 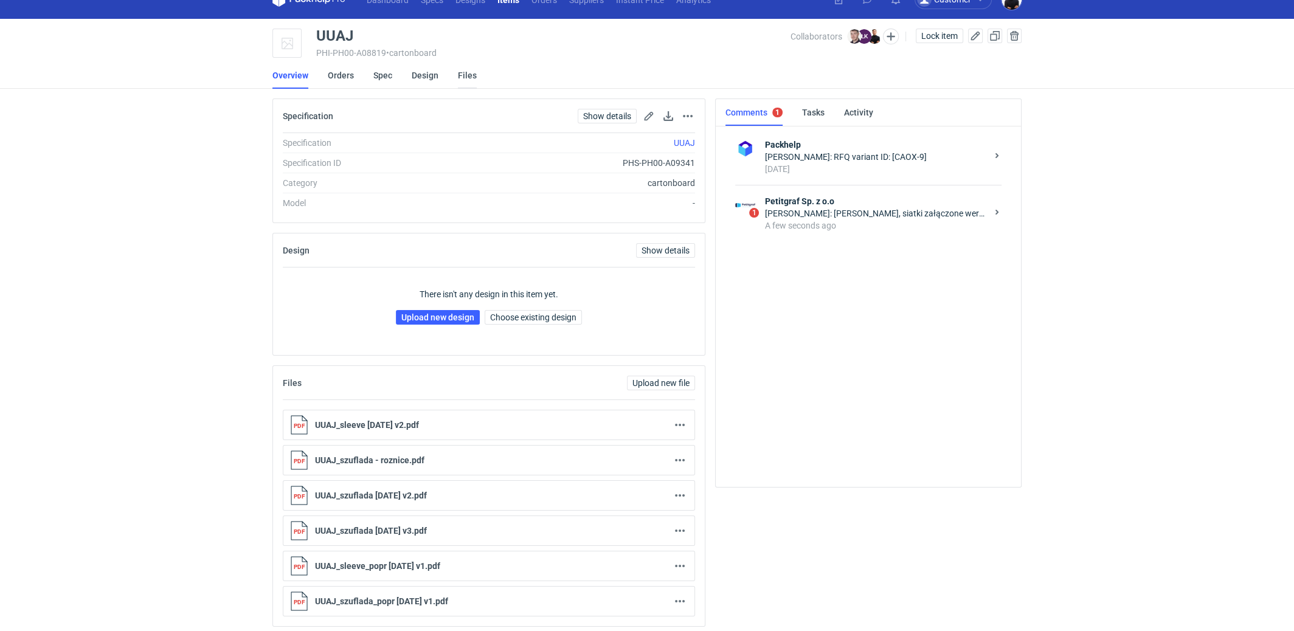 What do you see at coordinates (411, 53) in the screenshot?
I see `span: • cartonboard` at bounding box center [411, 53].